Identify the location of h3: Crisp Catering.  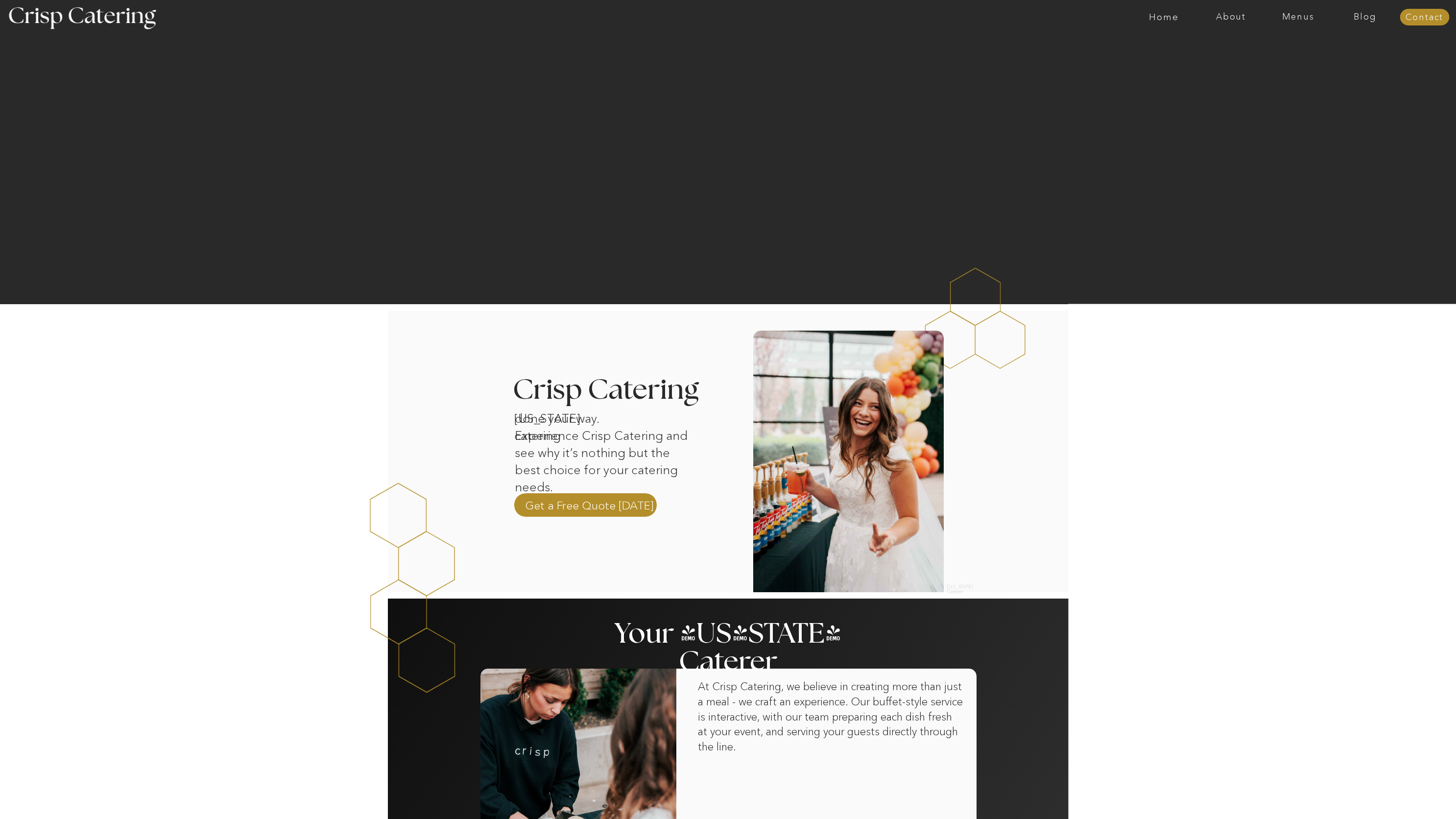
(618, 390).